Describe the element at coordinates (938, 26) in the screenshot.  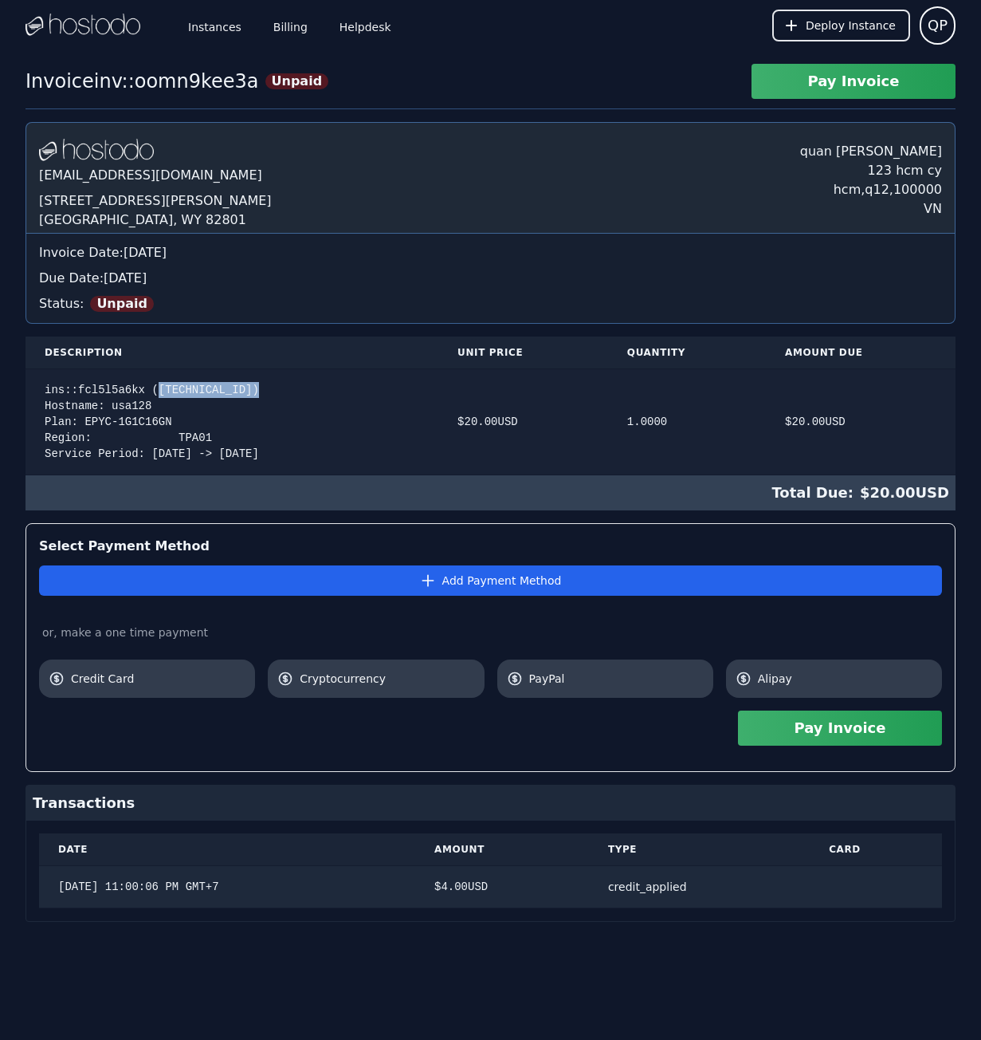
I see `button: User menu` at that location.